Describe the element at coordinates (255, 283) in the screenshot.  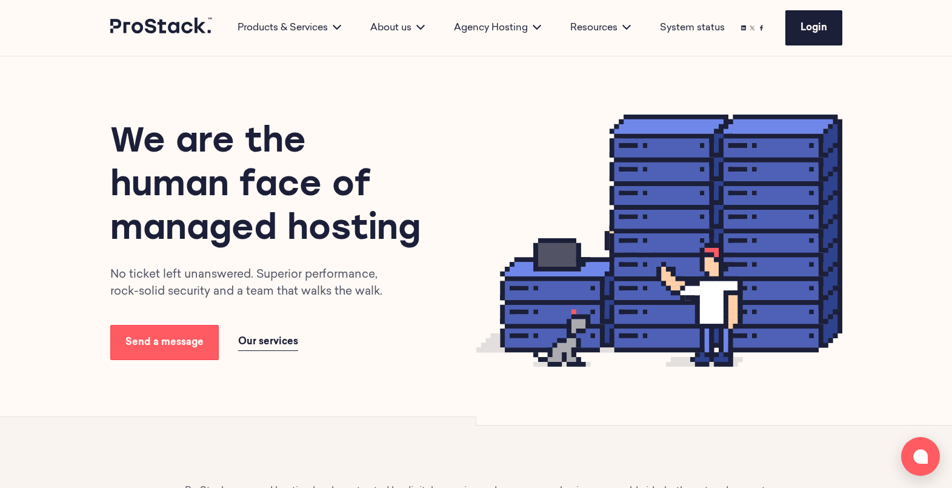
I see `p: No ticket left unanswered. Superior performance, rock-solid security and a team that walks the walk.` at that location.